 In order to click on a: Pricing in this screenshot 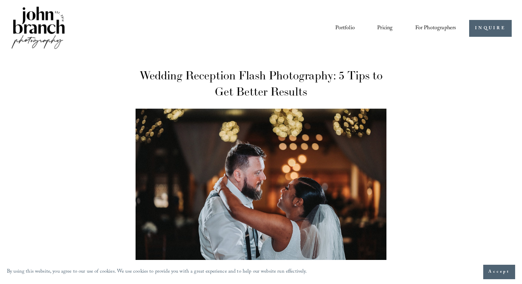, I will do `click(385, 29)`.